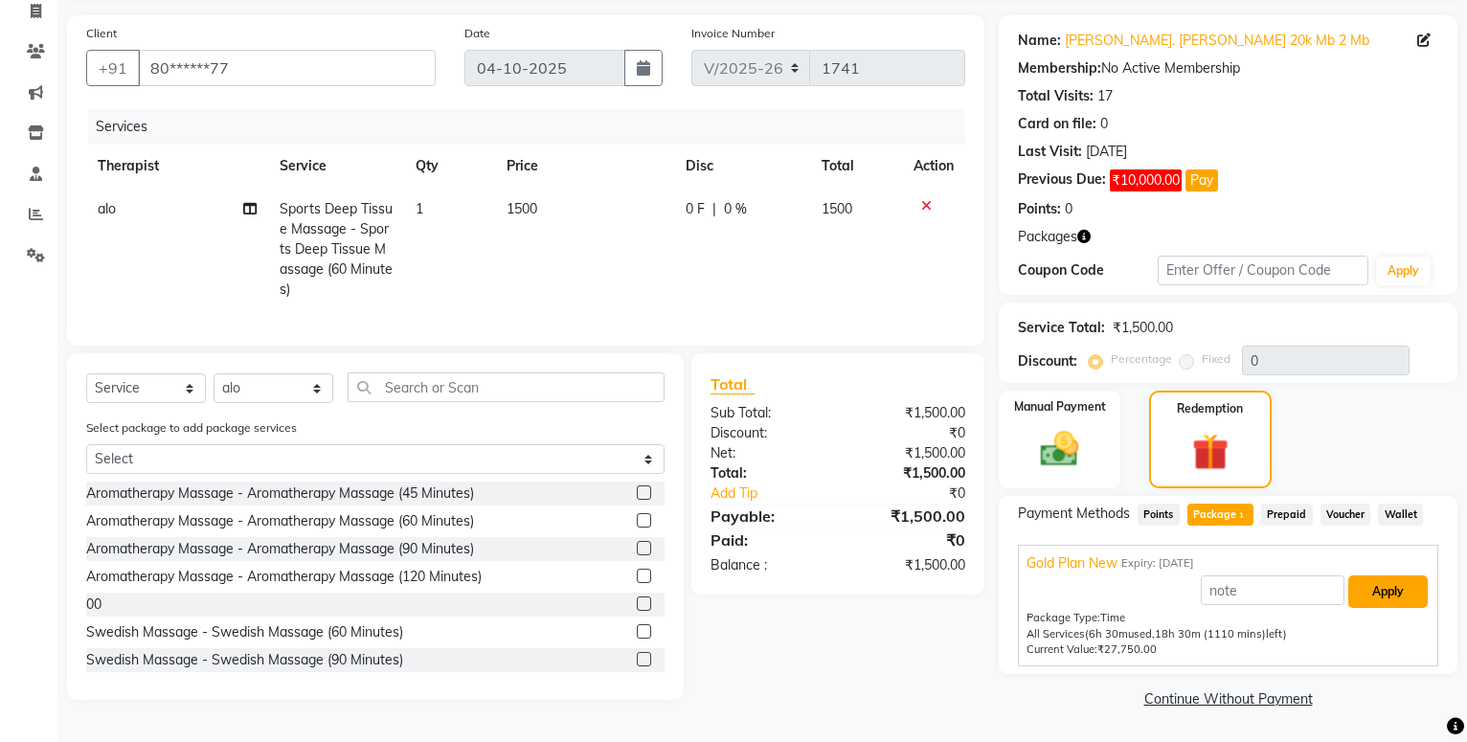 The image size is (1467, 742). I want to click on div: Total:, so click(767, 473).